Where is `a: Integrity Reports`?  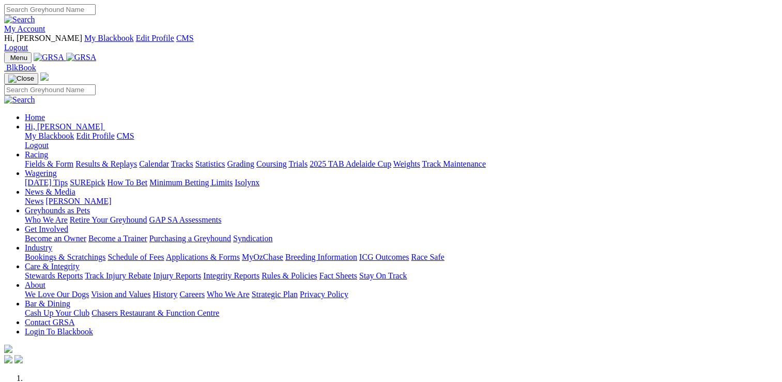 a: Integrity Reports is located at coordinates (231, 275).